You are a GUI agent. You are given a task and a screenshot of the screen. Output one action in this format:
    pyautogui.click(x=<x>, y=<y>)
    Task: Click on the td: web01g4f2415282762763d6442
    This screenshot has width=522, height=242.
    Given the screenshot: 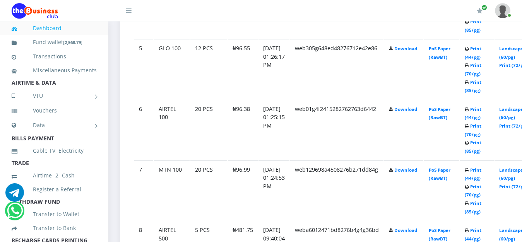 What is the action you would take?
    pyautogui.click(x=337, y=130)
    